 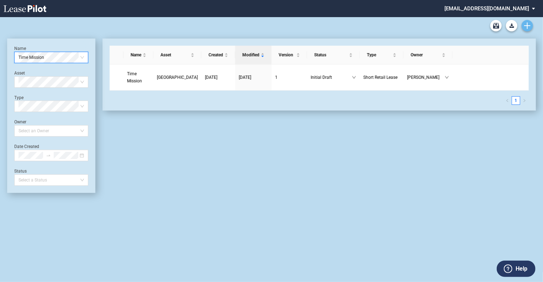 I want to click on span: Asset, so click(x=175, y=55).